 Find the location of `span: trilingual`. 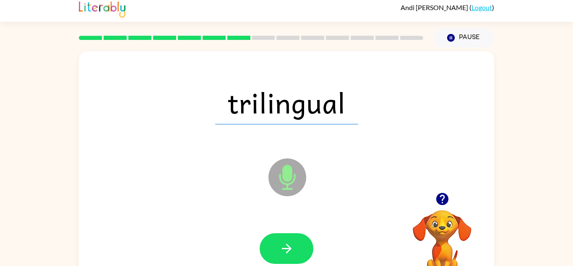

span: trilingual is located at coordinates (287, 102).